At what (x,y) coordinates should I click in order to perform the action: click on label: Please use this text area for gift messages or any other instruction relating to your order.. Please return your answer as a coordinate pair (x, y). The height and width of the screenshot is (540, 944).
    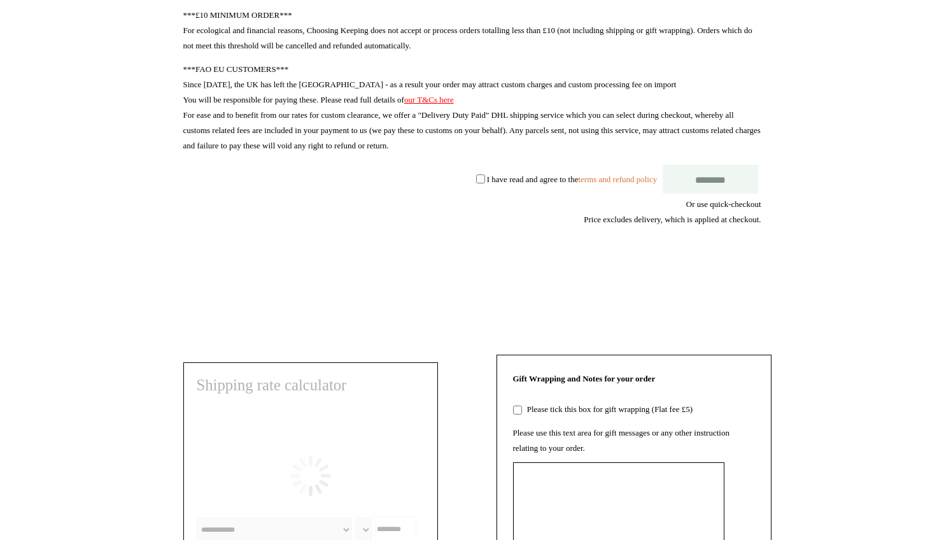
    Looking at the image, I should click on (622, 440).